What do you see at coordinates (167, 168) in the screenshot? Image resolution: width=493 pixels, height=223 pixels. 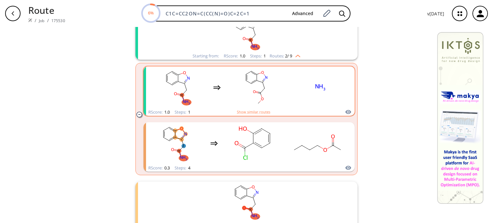 I see `span: 0.3` at bounding box center [167, 168].